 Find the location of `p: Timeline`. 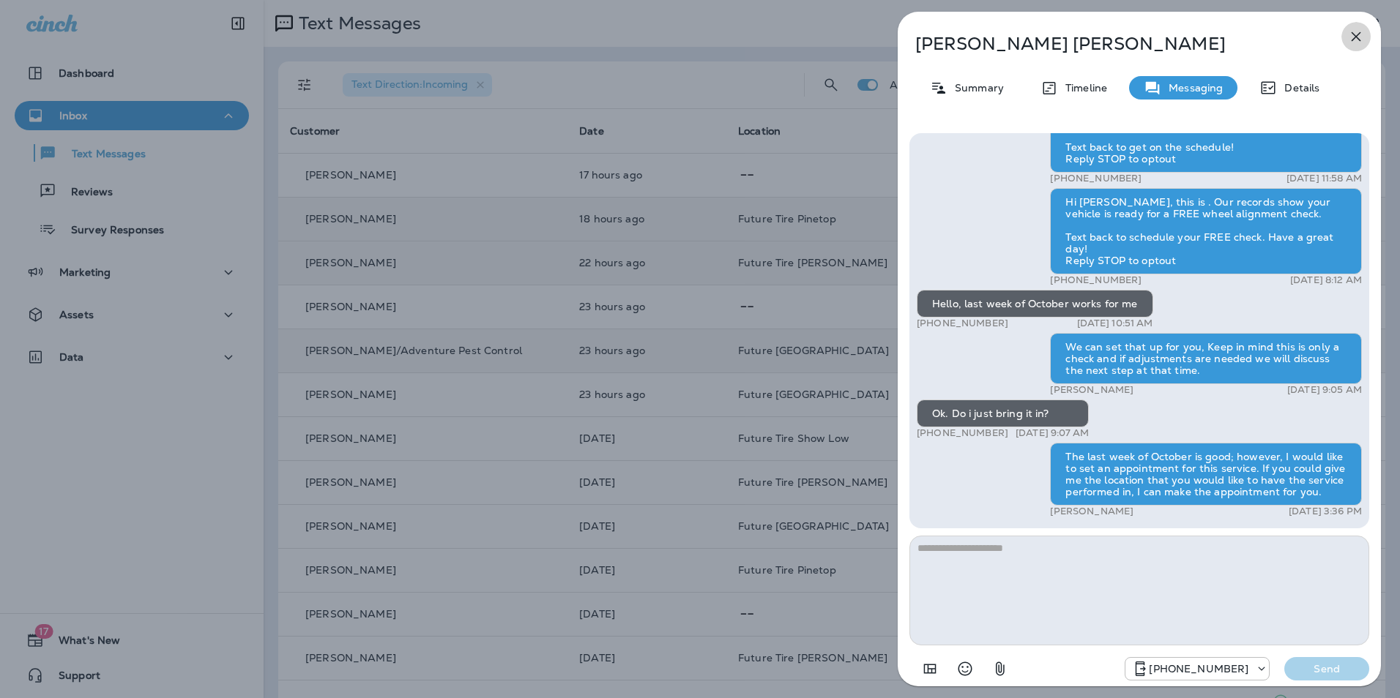

p: Timeline is located at coordinates (1082, 88).